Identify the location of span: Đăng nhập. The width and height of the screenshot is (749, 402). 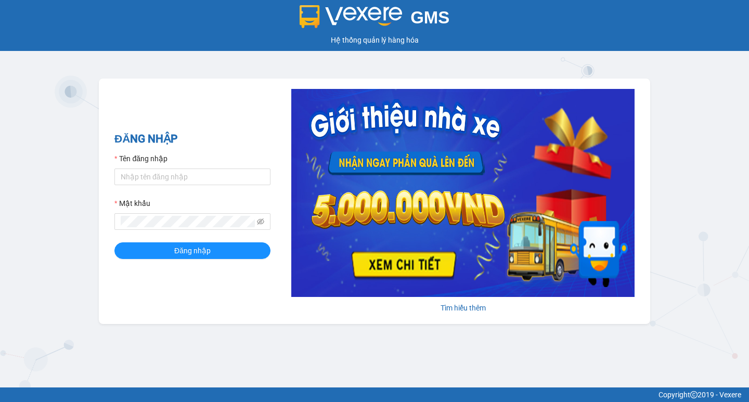
(193, 251).